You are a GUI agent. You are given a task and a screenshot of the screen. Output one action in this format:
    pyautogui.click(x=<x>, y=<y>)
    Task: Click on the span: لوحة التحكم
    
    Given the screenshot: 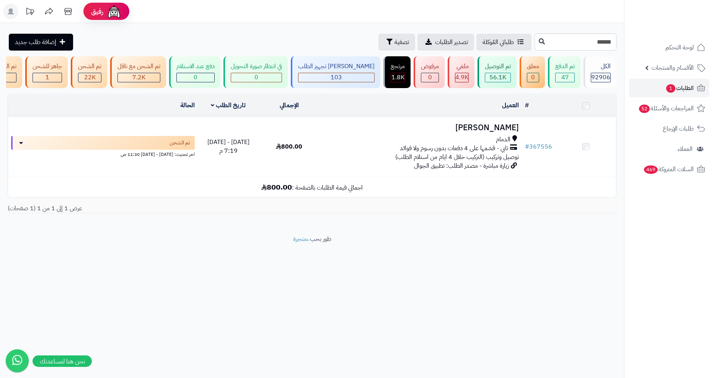 What is the action you would take?
    pyautogui.click(x=680, y=47)
    